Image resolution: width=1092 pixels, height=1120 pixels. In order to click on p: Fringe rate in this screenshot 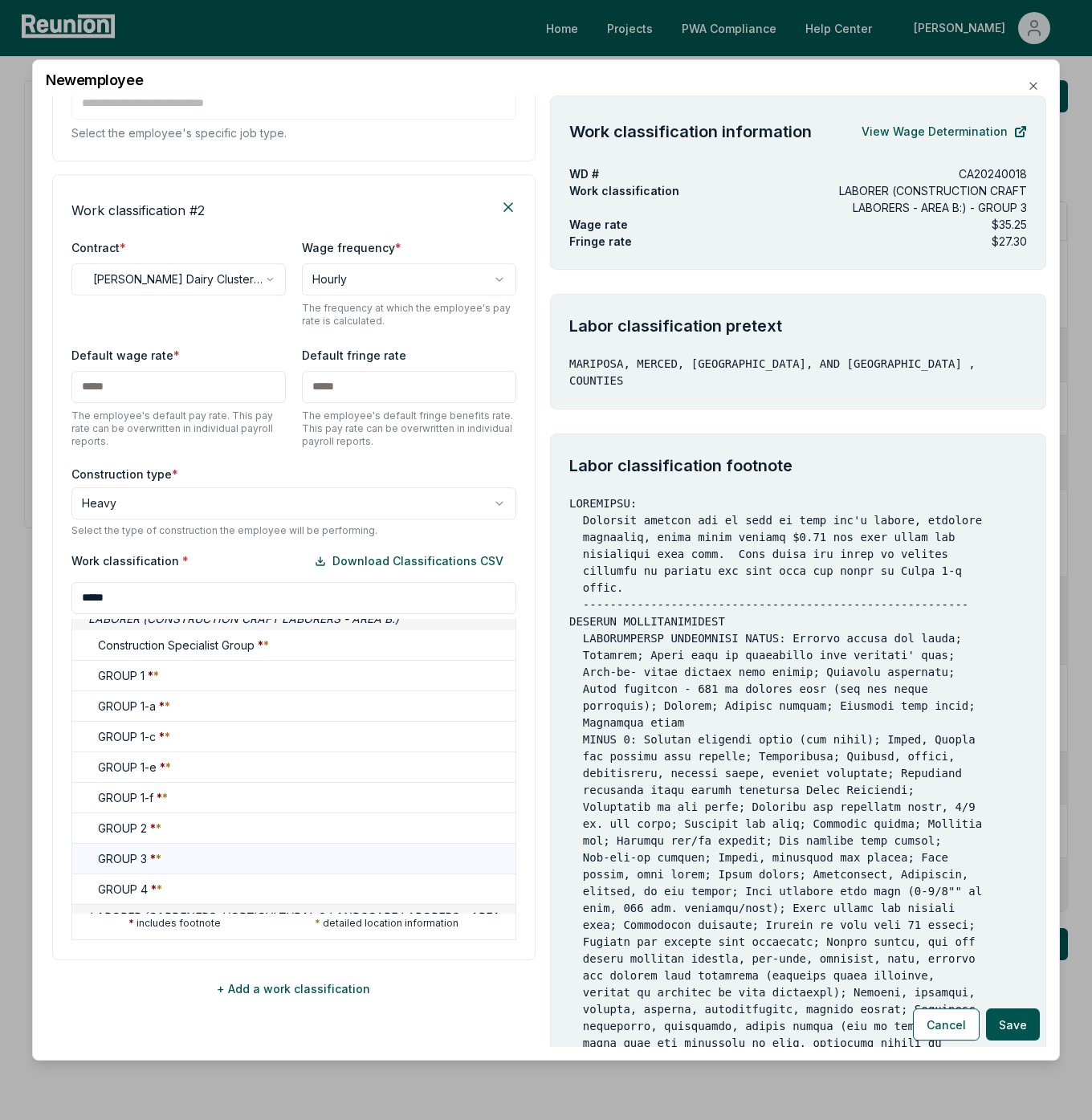, I will do `click(600, 241)`.